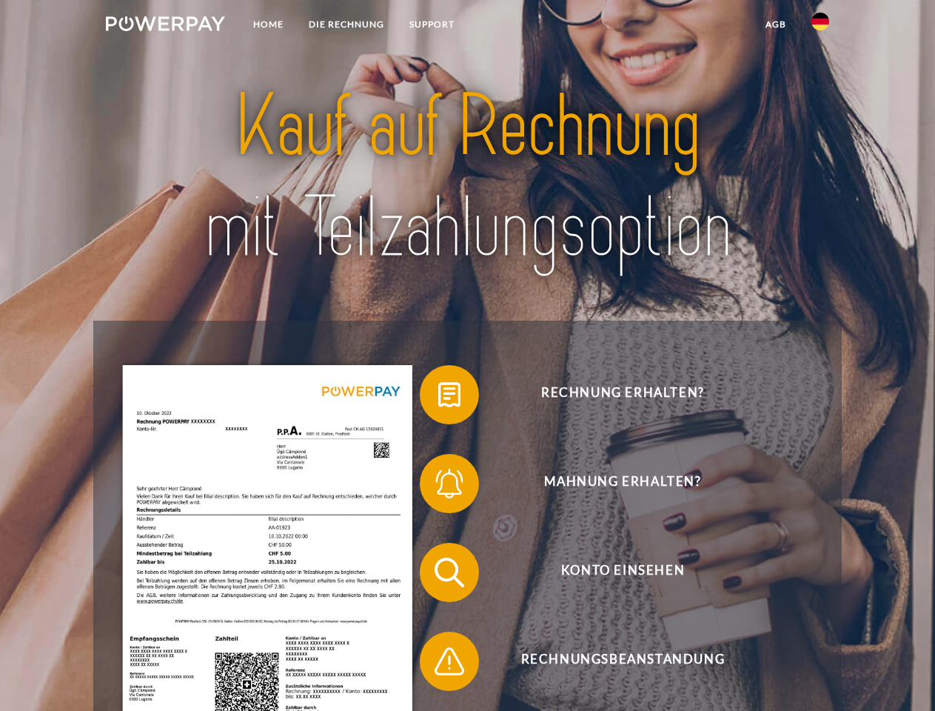  Describe the element at coordinates (449, 661) in the screenshot. I see `img: qb_warning.svg` at that location.